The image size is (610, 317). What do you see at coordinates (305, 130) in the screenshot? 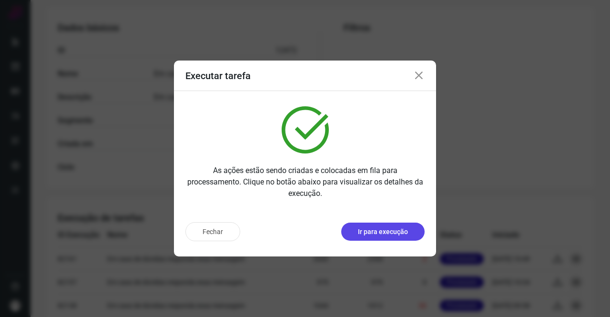
I see `img: verified.svg` at bounding box center [305, 130].